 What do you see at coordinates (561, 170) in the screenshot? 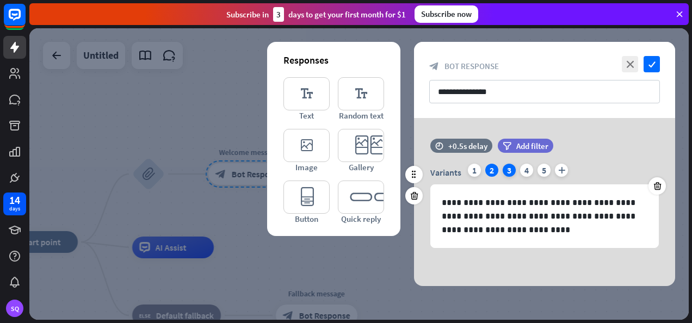
I see `i: plus` at bounding box center [561, 170].